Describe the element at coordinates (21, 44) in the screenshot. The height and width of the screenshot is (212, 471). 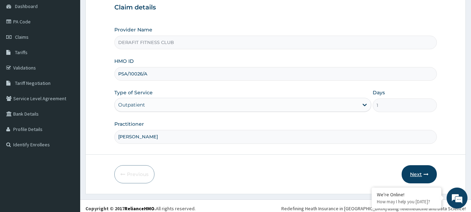
I see `img: d_794563401_company_1708531726252_794563401` at that location.